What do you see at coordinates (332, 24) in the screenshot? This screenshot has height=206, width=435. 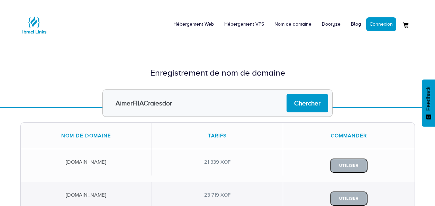 I see `a: Dooryze` at bounding box center [332, 24].